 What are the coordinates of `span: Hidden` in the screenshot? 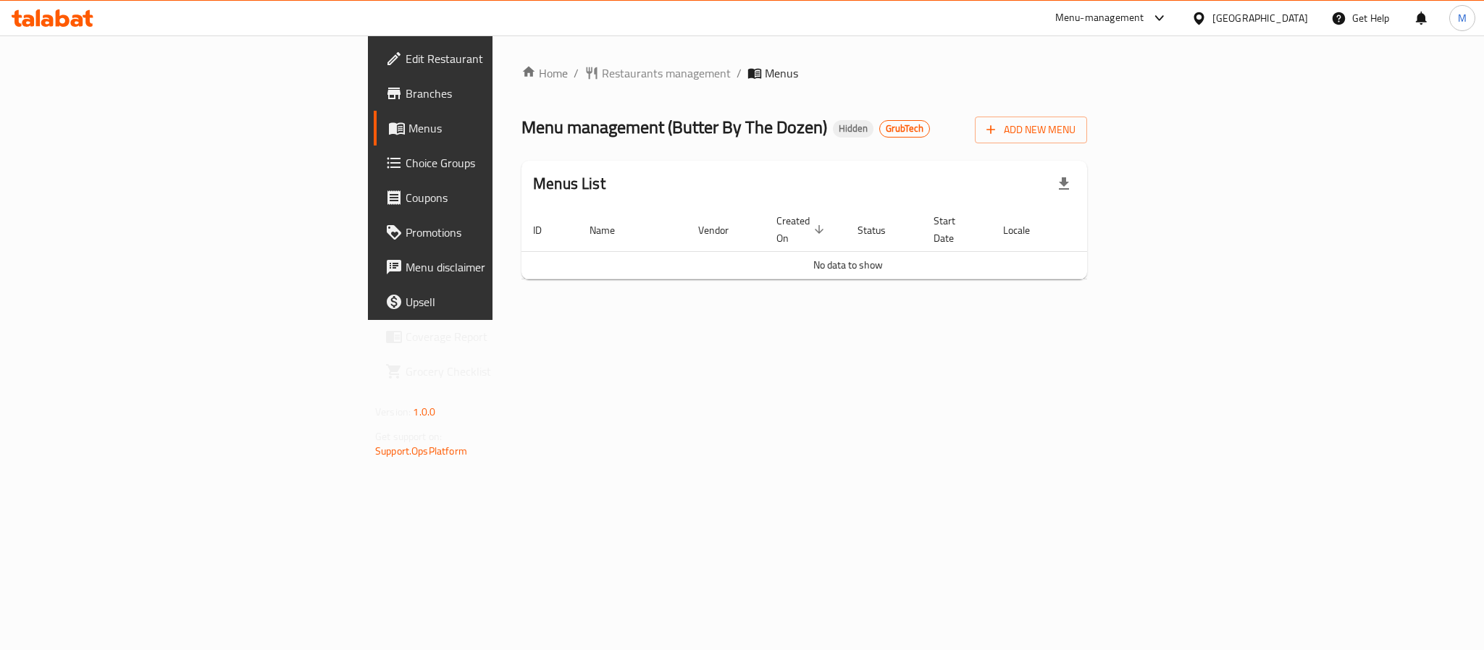 It's located at (853, 128).